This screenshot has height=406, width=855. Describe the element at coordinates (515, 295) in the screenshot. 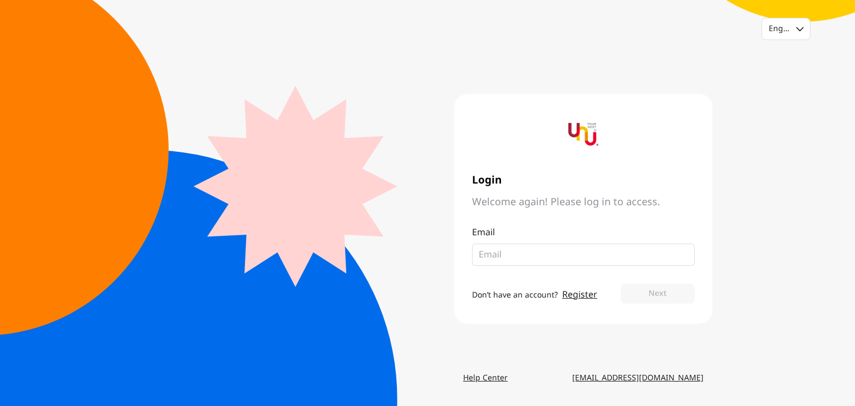

I see `span: Don’t have an account?` at that location.